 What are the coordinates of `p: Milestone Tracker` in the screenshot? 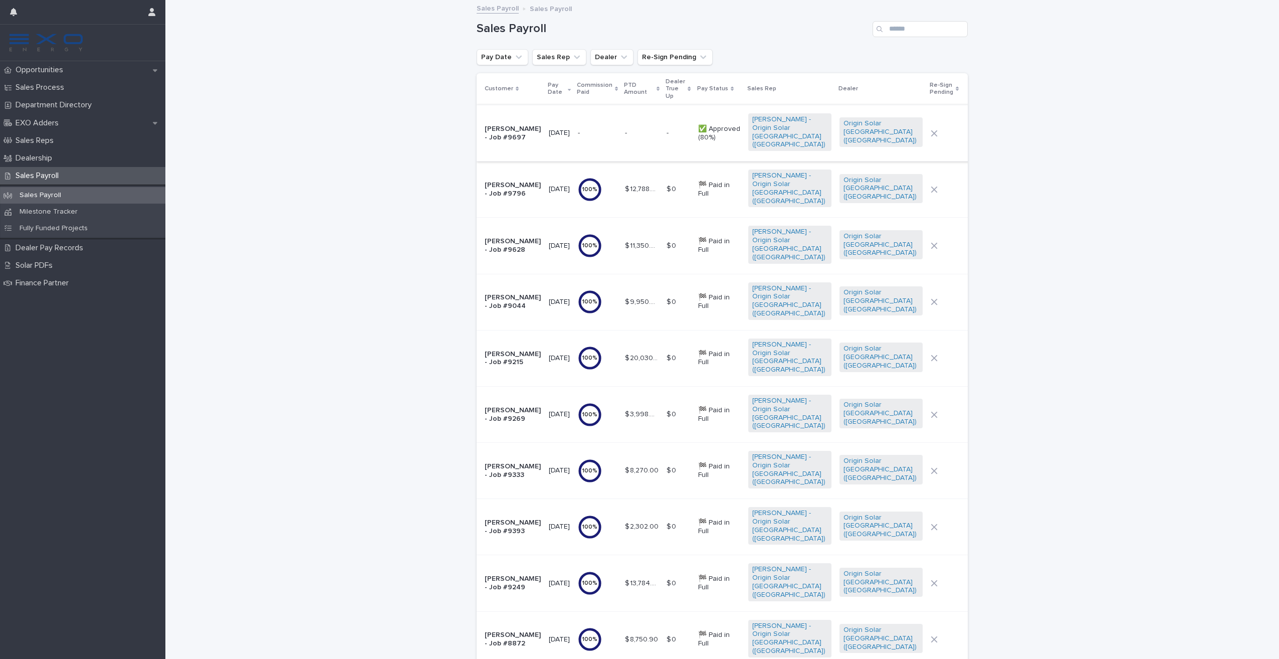 It's located at (49, 212).